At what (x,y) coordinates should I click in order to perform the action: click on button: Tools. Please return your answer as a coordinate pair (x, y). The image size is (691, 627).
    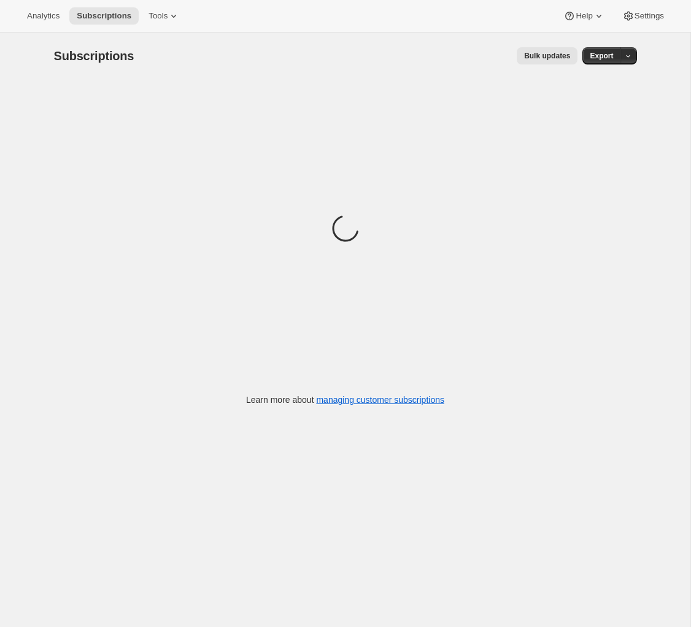
    Looking at the image, I should click on (164, 16).